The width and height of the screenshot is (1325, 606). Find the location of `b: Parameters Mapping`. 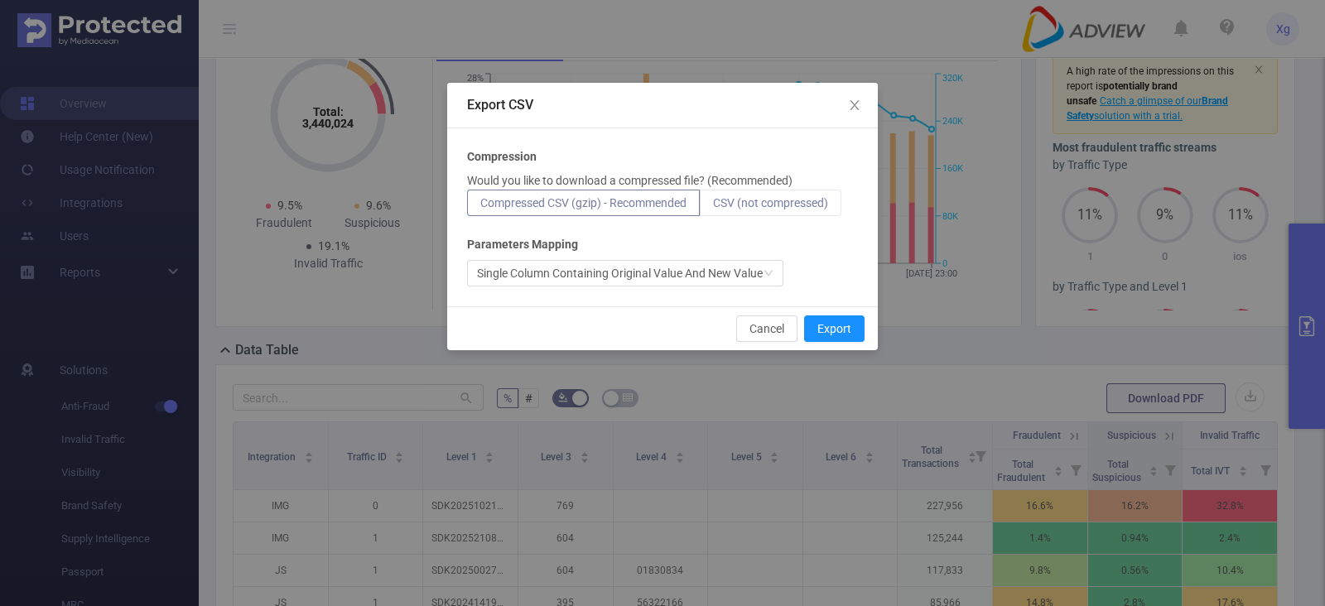

b: Parameters Mapping is located at coordinates (523, 244).